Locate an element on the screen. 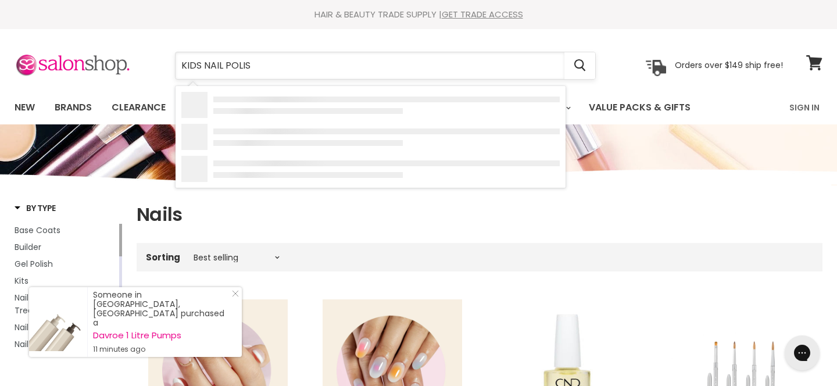 The width and height of the screenshot is (837, 386). span: Nail Enhancements is located at coordinates (54, 344).